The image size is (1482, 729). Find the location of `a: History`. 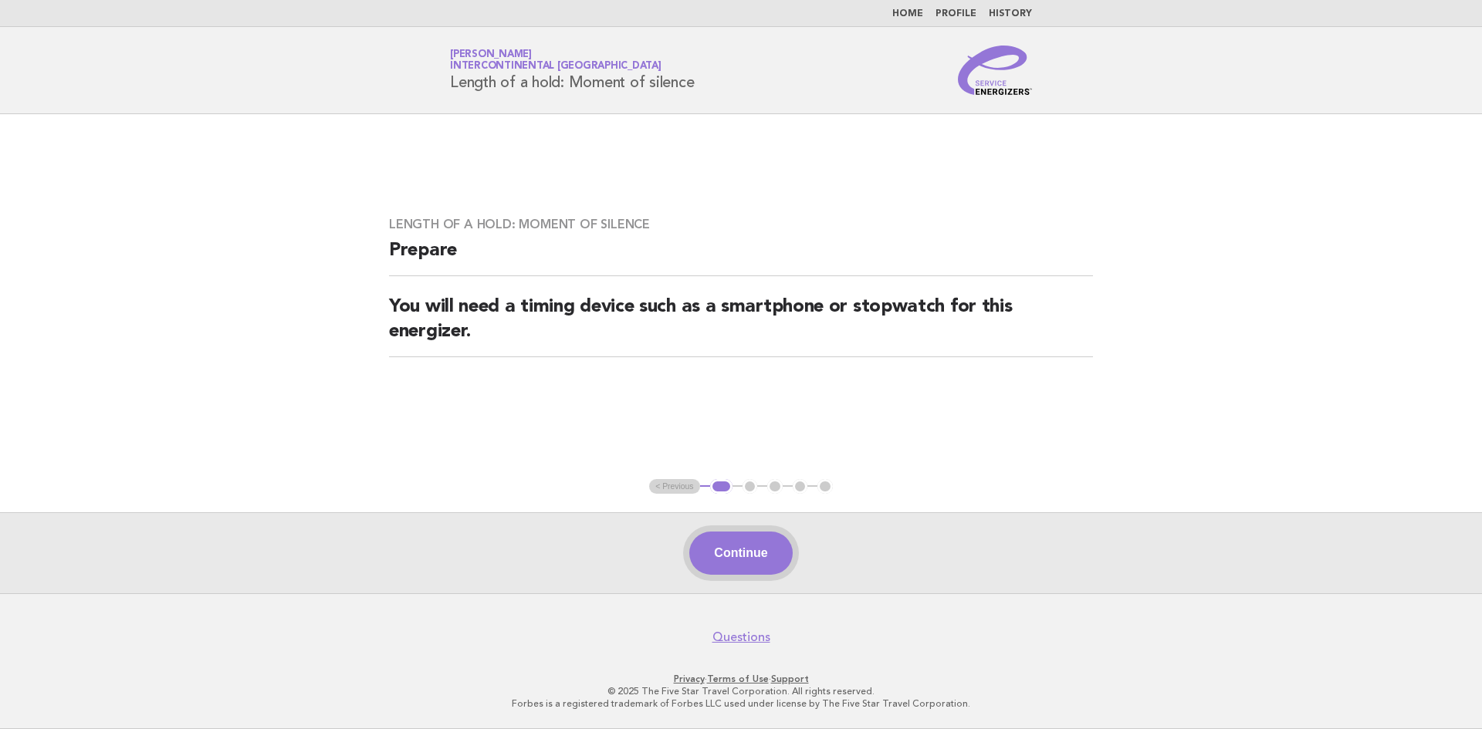

a: History is located at coordinates (1010, 14).